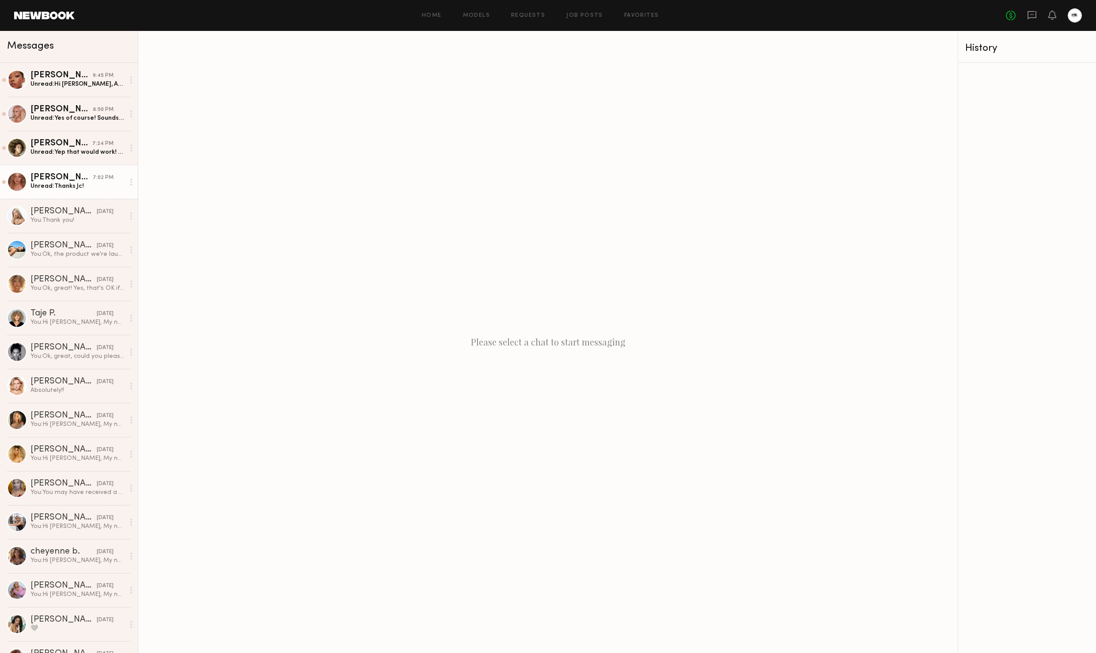 Image resolution: width=1096 pixels, height=653 pixels. Describe the element at coordinates (528, 15) in the screenshot. I see `a: Requests` at that location.